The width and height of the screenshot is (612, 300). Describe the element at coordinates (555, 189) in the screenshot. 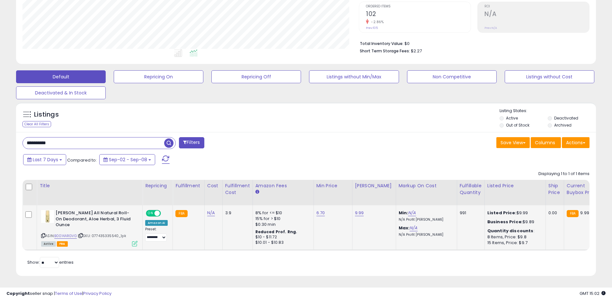

I see `div: Ship Price` at that location.